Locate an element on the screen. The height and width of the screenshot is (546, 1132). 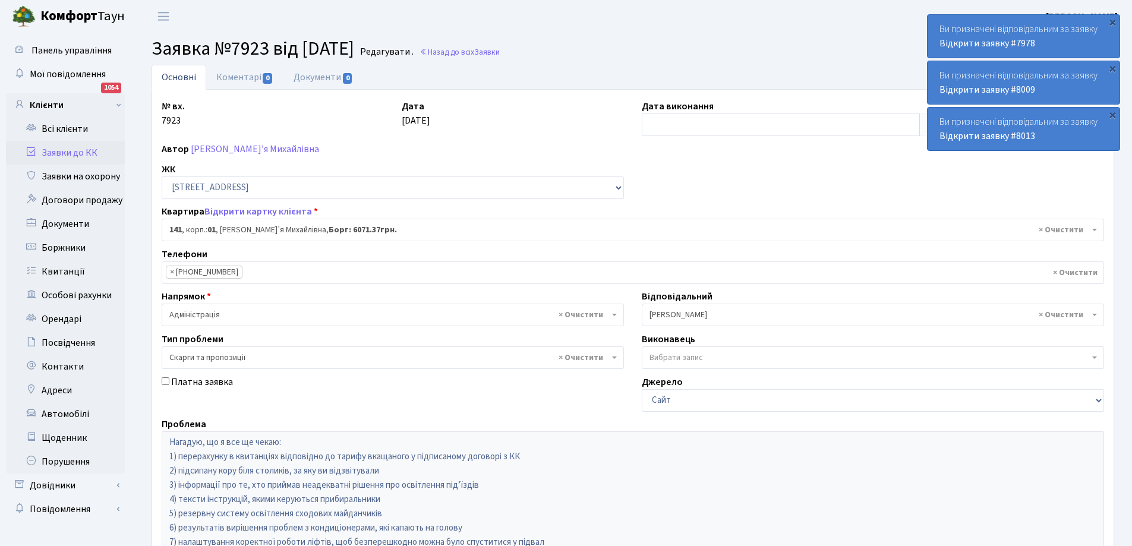
a: Основні is located at coordinates (179, 77).